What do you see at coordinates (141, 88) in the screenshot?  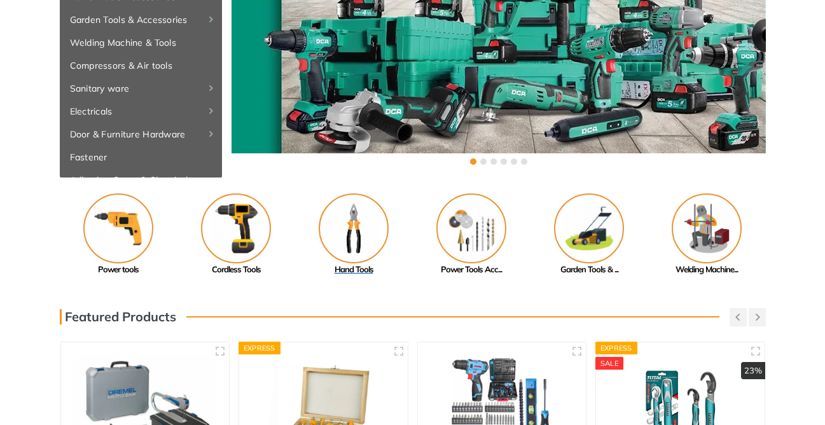 I see `a: Sanitary ware` at bounding box center [141, 88].